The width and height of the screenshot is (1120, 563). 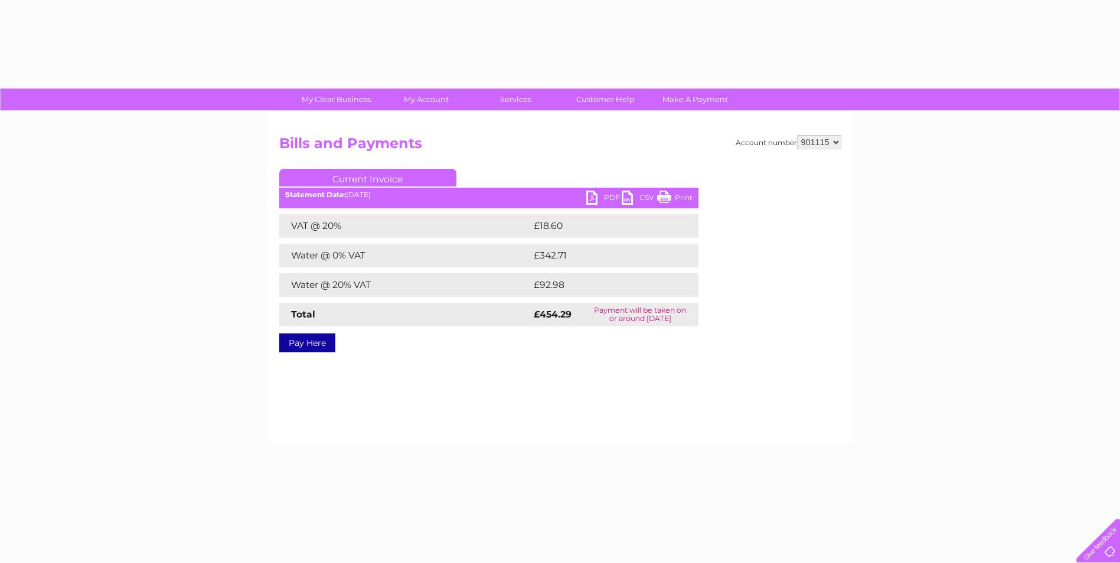 What do you see at coordinates (336, 99) in the screenshot?
I see `a: My Clear Business` at bounding box center [336, 99].